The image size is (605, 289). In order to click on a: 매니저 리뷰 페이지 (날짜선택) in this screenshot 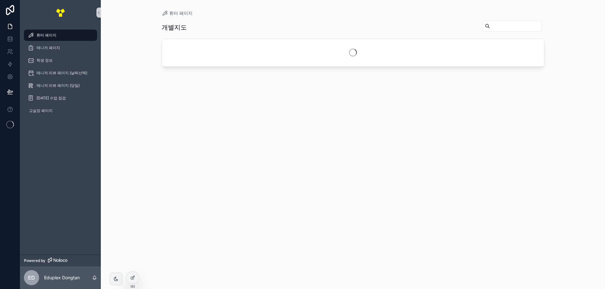, I will do `click(60, 73)`.